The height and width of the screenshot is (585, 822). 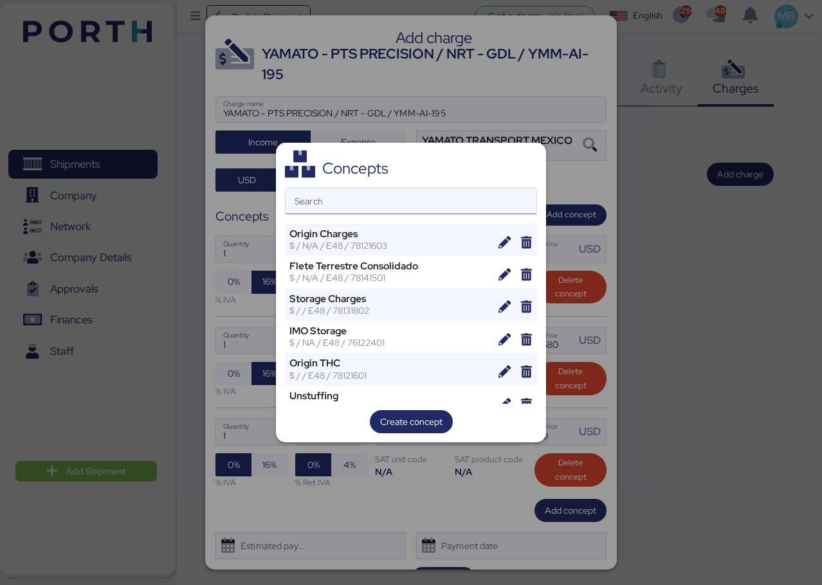 I want to click on span: Create concept, so click(x=411, y=422).